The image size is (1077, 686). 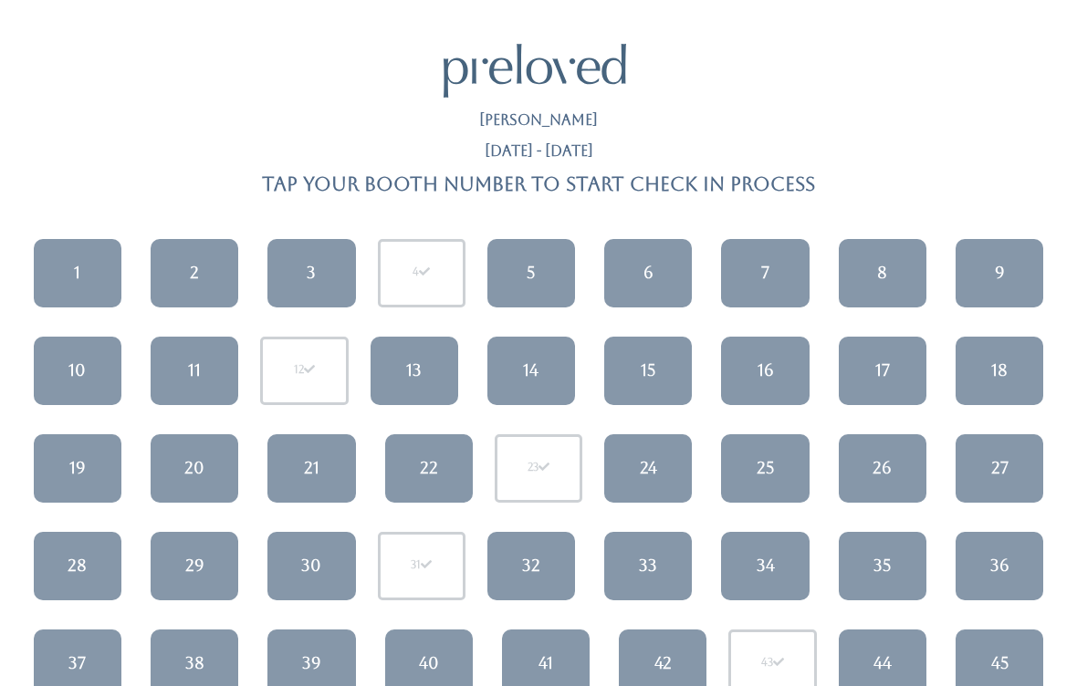 I want to click on a: 27, so click(x=999, y=468).